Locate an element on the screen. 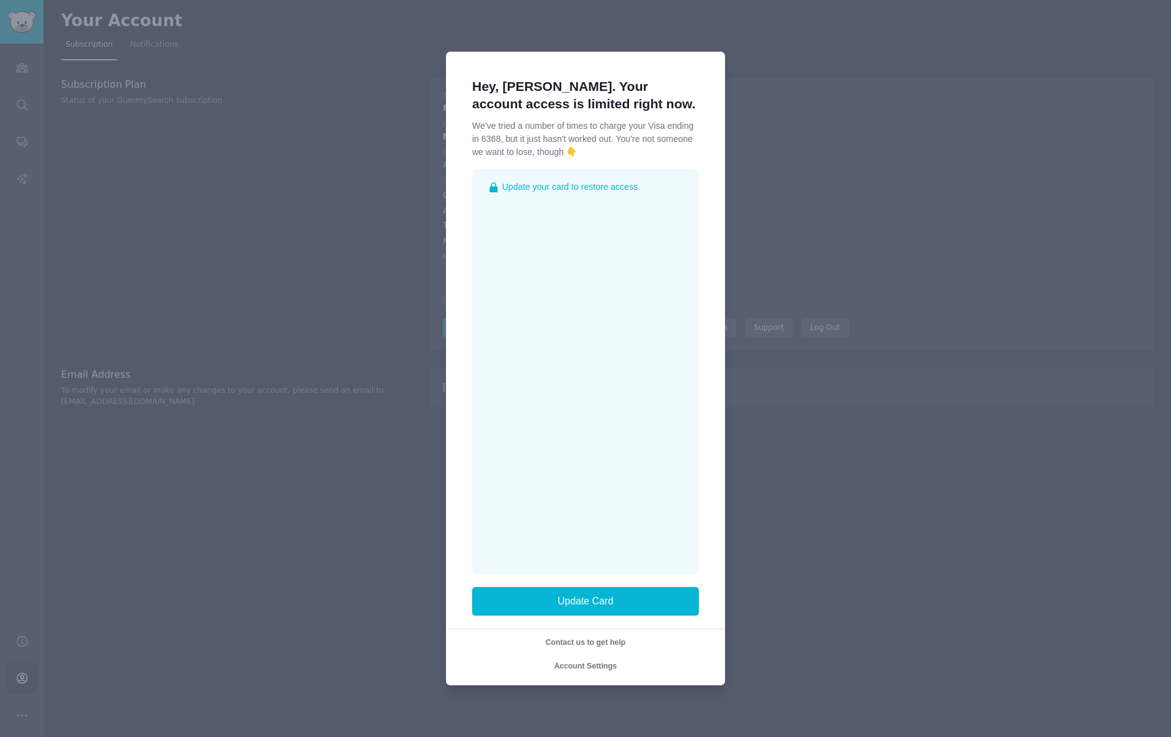 This screenshot has height=737, width=1171. p: We've tried a number of times to charge your Visa ending in 6368, but it just hasn't worked out. ... is located at coordinates (585, 139).